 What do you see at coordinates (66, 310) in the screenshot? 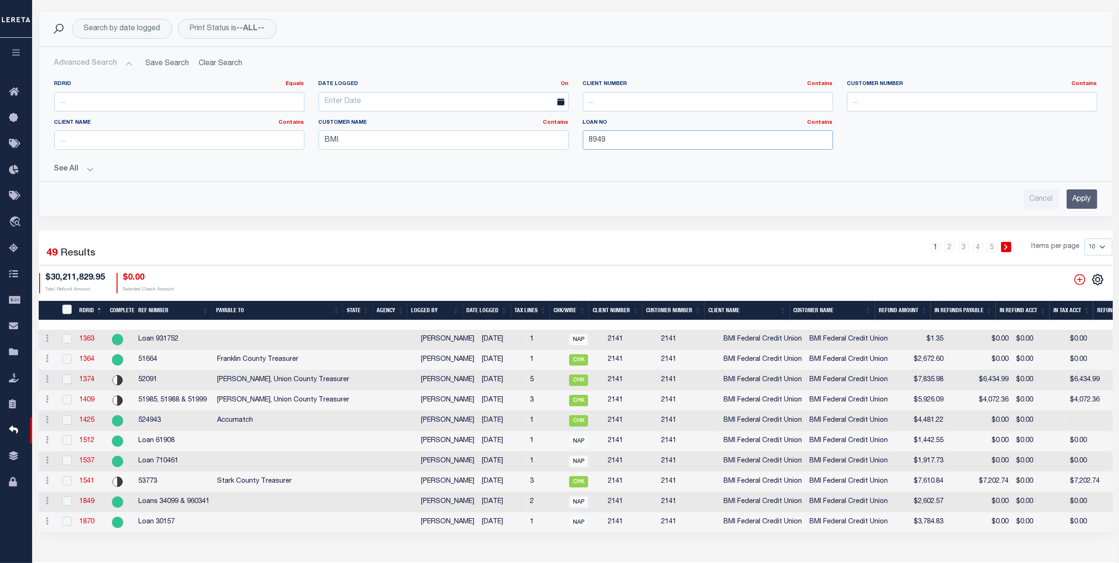
I see `th: RefundDepositRegisterID` at bounding box center [66, 310].